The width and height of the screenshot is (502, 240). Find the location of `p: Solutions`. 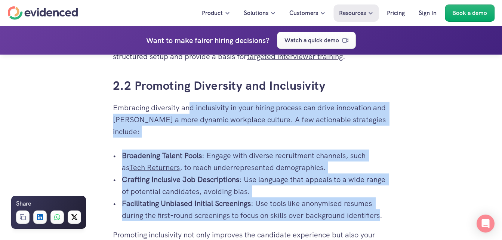

p: Solutions is located at coordinates (256, 13).